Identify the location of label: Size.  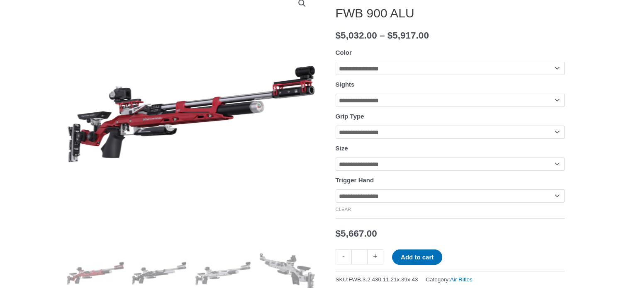
(342, 148).